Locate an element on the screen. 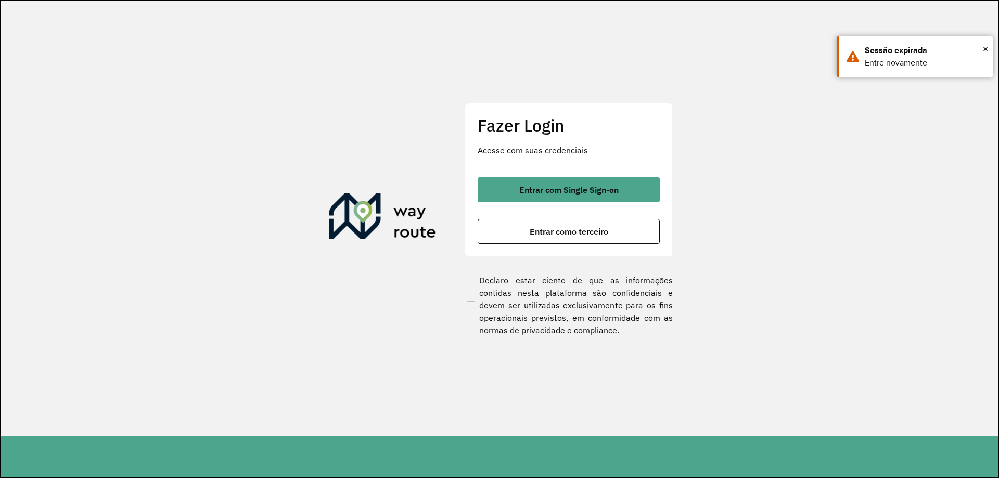  label: Declaro estar ciente de que as informações contidas nesta plataforma são confidenciais e devem se... is located at coordinates (568, 305).